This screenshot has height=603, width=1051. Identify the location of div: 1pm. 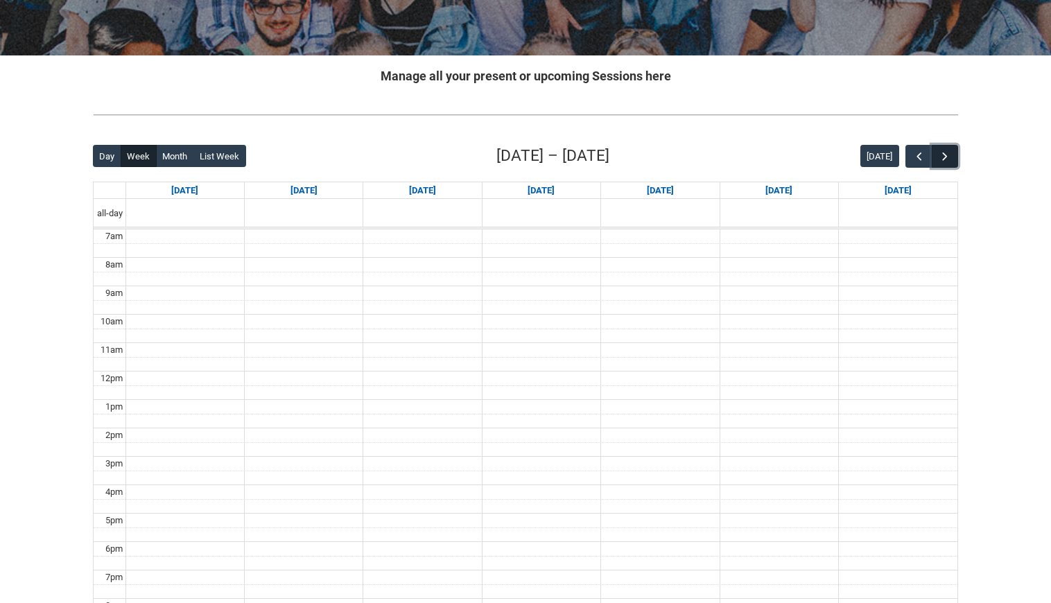
(114, 407).